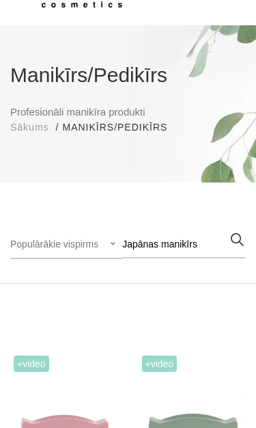 The height and width of the screenshot is (428, 256). What do you see at coordinates (184, 245) in the screenshot?
I see `input: Meklēt produktus ...` at bounding box center [184, 245].